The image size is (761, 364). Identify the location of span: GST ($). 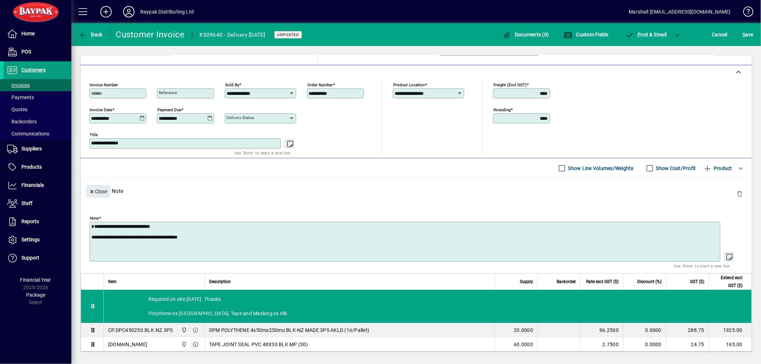
(697, 282).